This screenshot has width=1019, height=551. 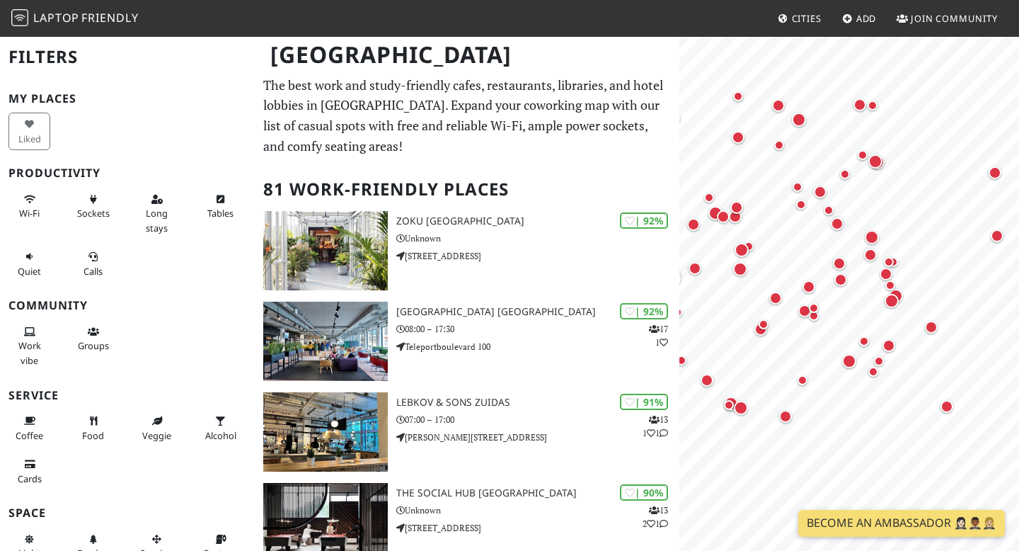 I want to click on h3: Space, so click(x=127, y=512).